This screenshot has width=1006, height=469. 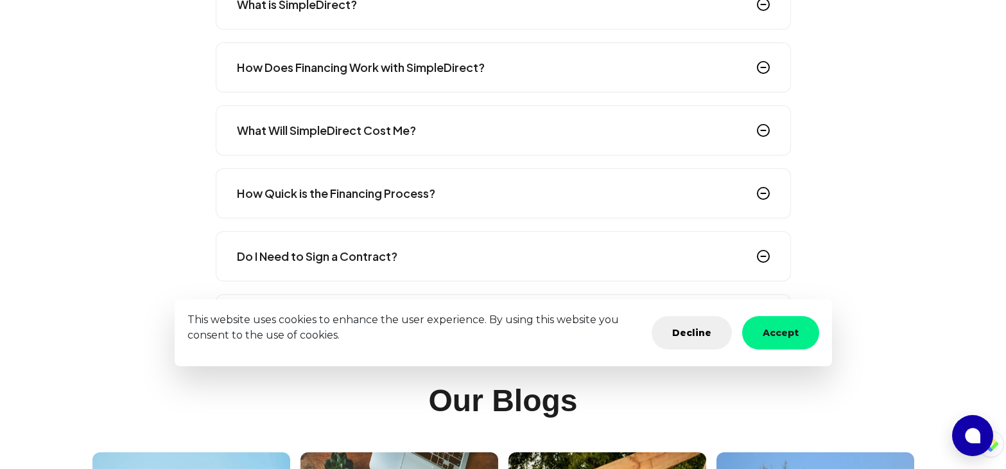 I want to click on p: This website uses cookies to enhance the user experience. By using this website you consent to th..., so click(x=414, y=328).